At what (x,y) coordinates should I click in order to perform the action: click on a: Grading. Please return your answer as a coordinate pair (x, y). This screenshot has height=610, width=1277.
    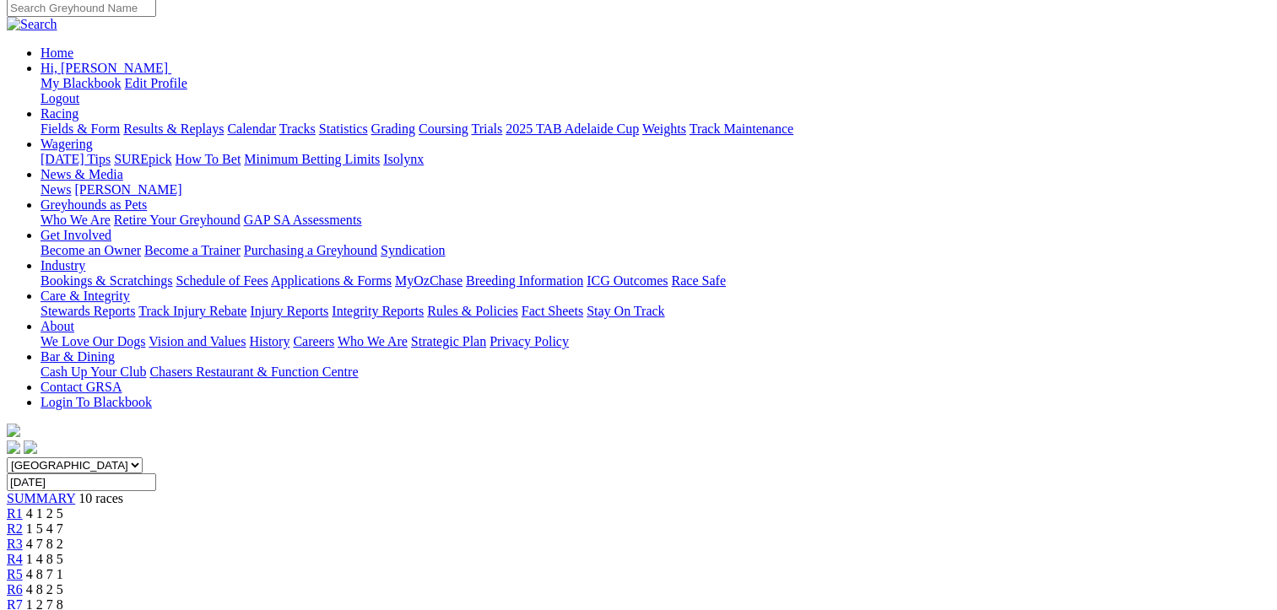
    Looking at the image, I should click on (393, 128).